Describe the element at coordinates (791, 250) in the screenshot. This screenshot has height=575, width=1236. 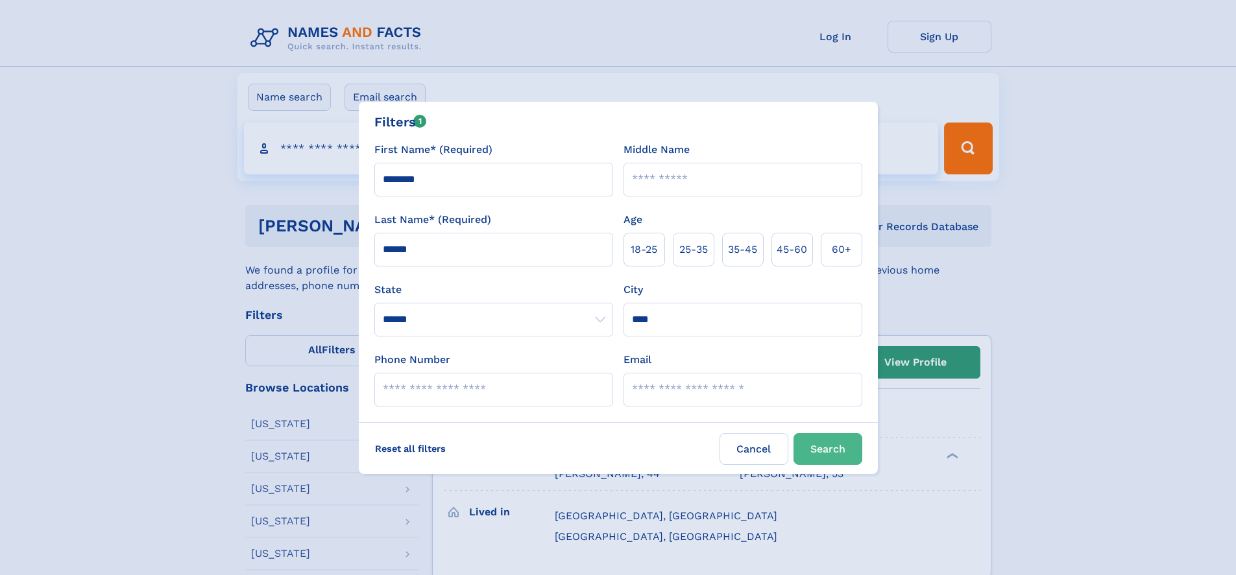
I see `span: 45‑60` at that location.